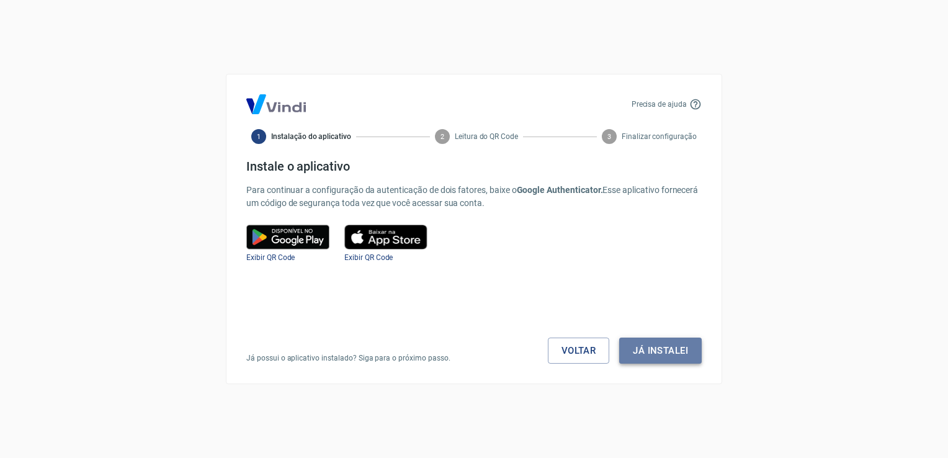 The width and height of the screenshot is (948, 458). I want to click on img: google play, so click(288, 237).